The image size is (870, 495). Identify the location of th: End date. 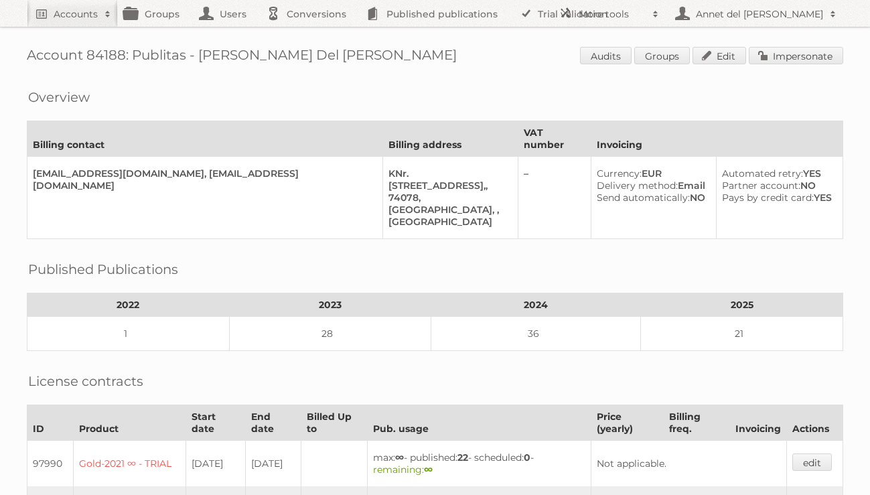
(273, 423).